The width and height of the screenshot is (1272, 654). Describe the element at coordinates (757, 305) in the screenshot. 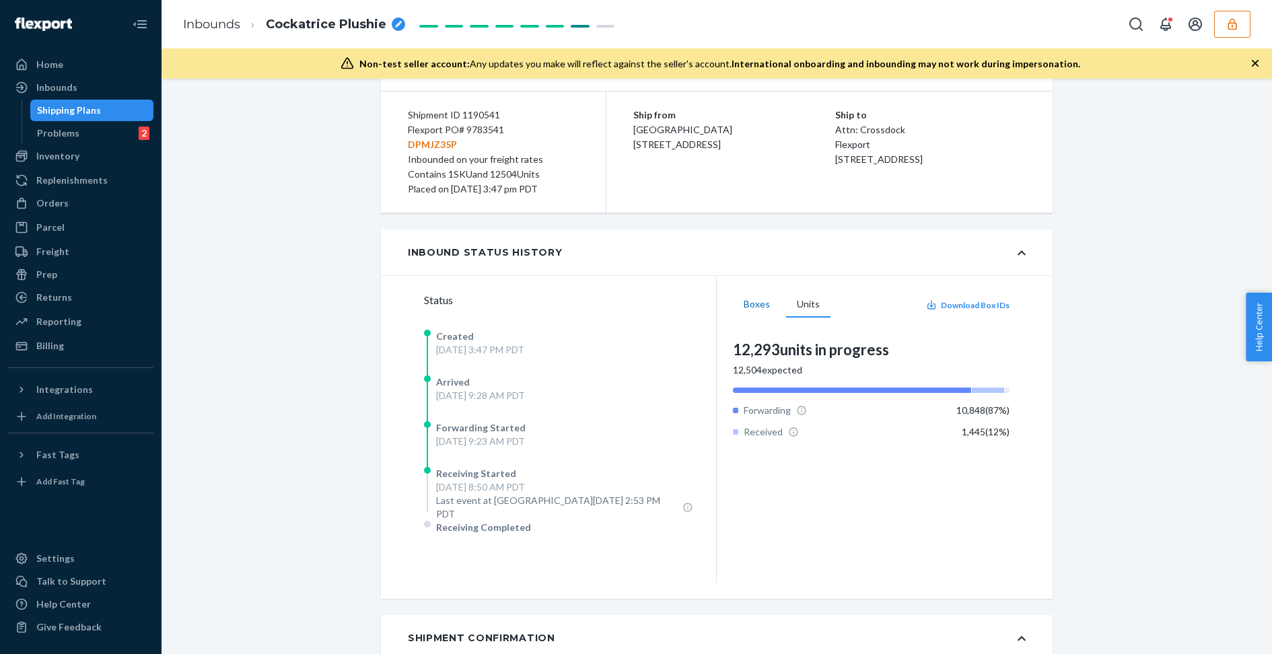

I see `button: Boxes` at that location.